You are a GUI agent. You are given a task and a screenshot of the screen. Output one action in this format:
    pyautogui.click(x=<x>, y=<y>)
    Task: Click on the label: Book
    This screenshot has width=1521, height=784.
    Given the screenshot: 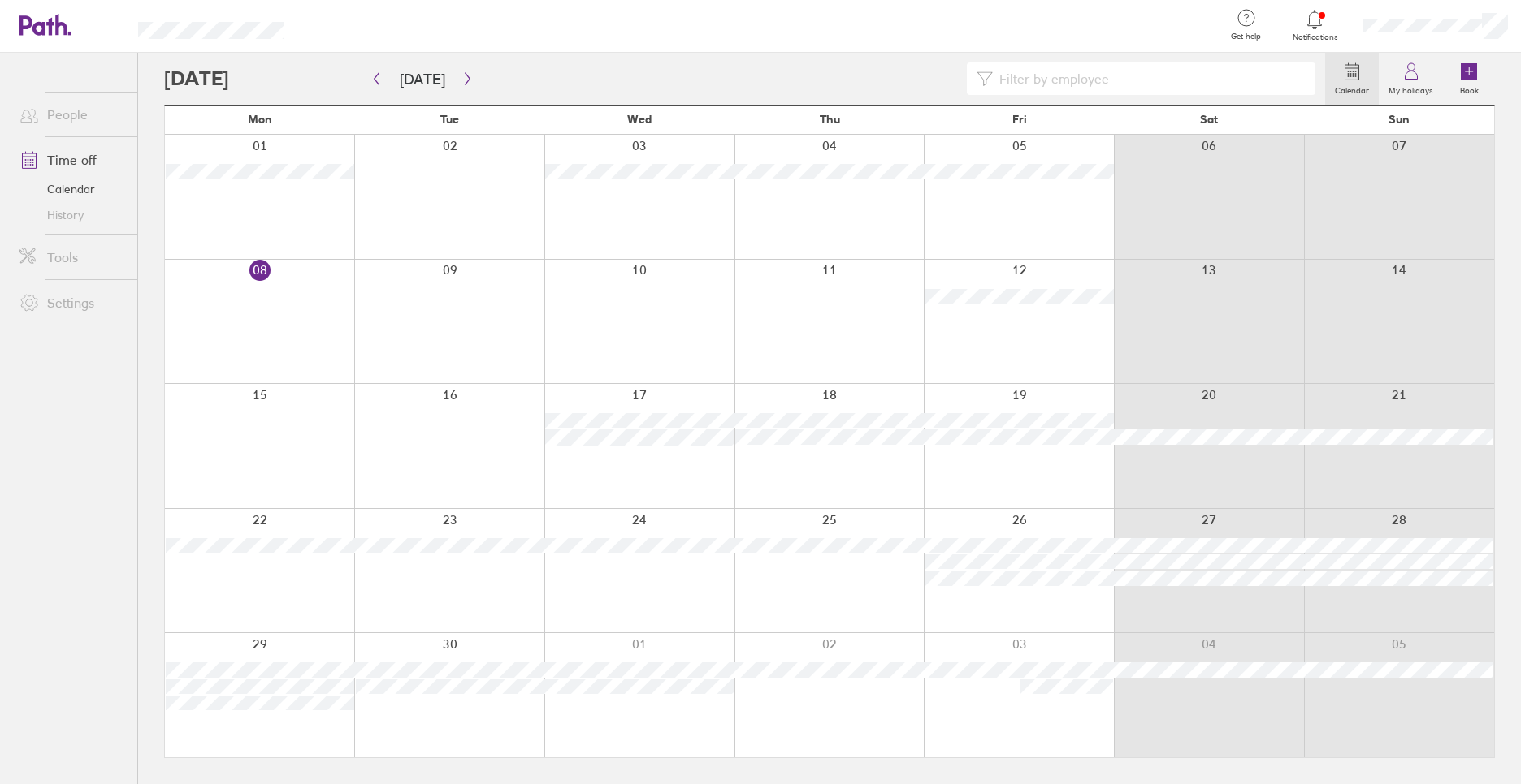 What is the action you would take?
    pyautogui.click(x=1468, y=88)
    